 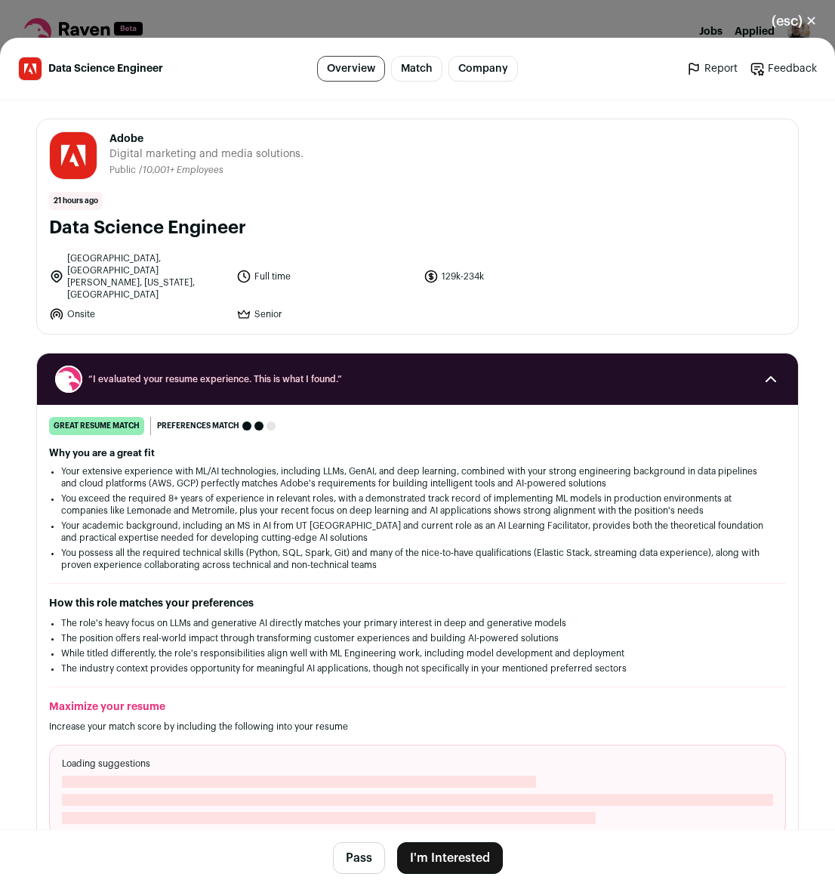 I want to click on li: While titled differently, the role's responsibilities align well with ML Engineering work, includ..., so click(x=418, y=653).